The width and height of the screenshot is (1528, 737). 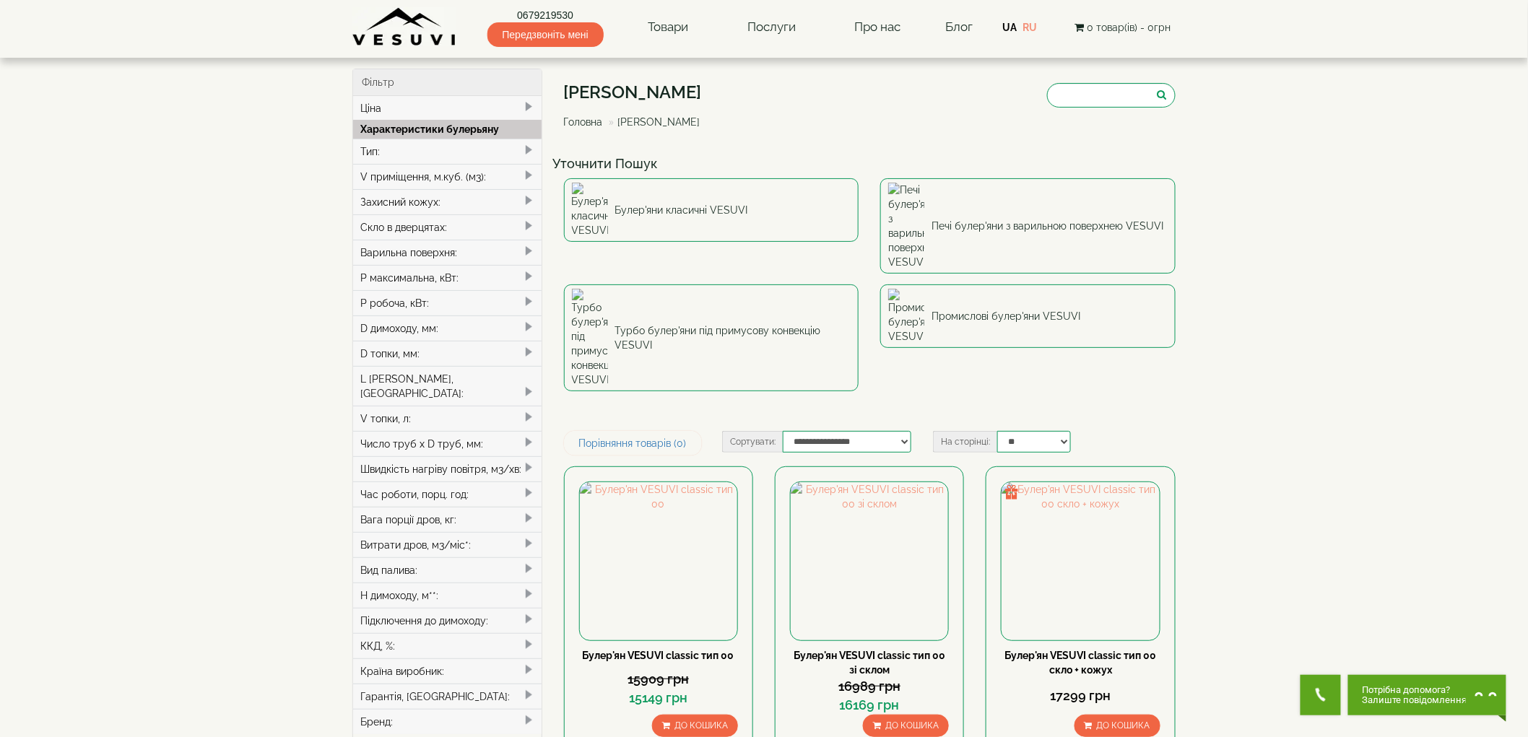 I want to click on img: Промислові булер'яни VESUVI, so click(x=906, y=316).